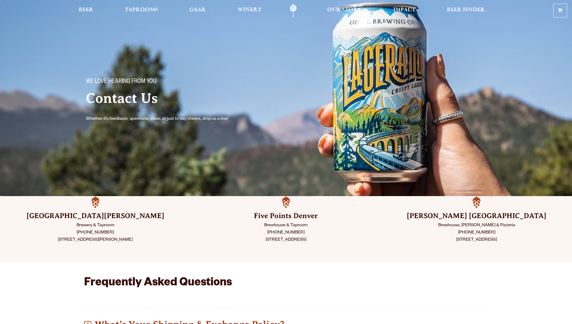 This screenshot has width=572, height=324. I want to click on span: Our Story, so click(344, 10).